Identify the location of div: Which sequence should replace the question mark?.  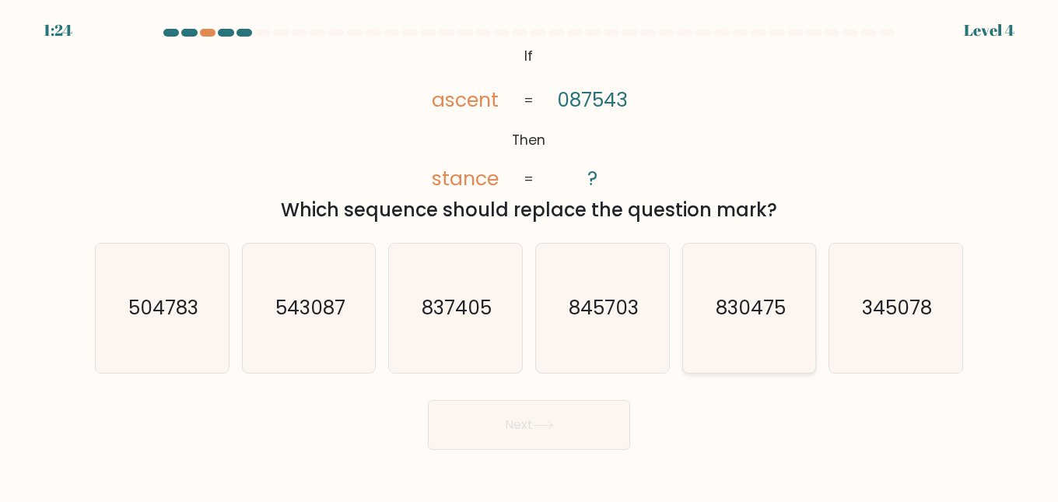
(529, 210).